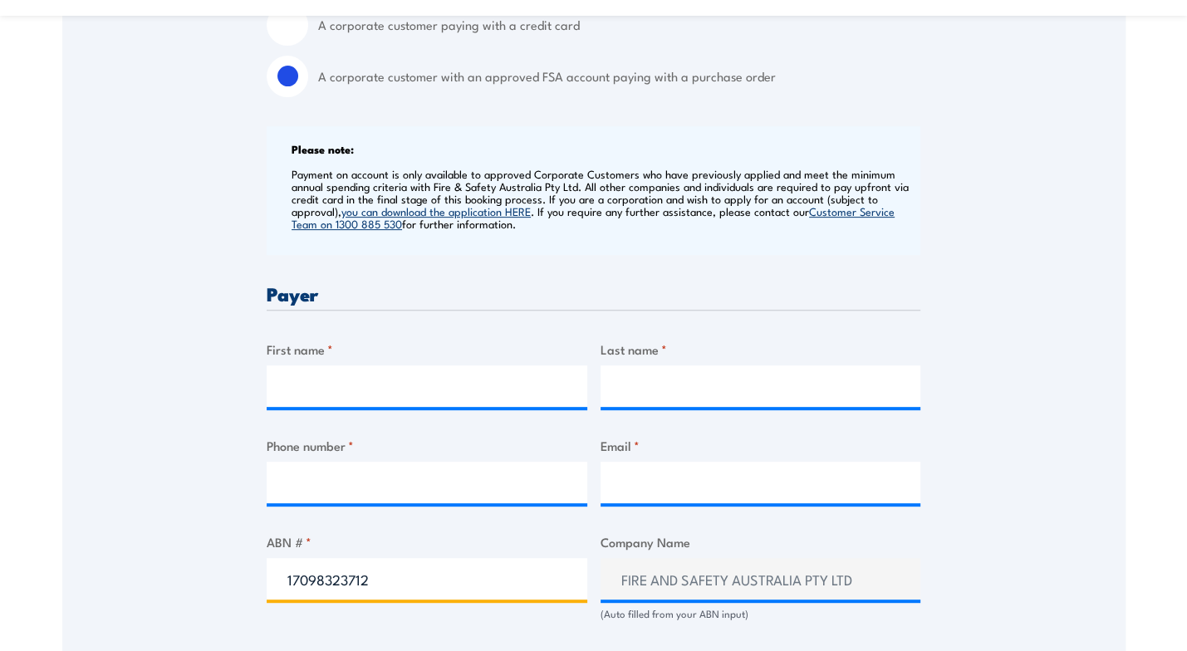 This screenshot has height=651, width=1187. What do you see at coordinates (761, 541) in the screenshot?
I see `label: Company Name` at bounding box center [761, 541].